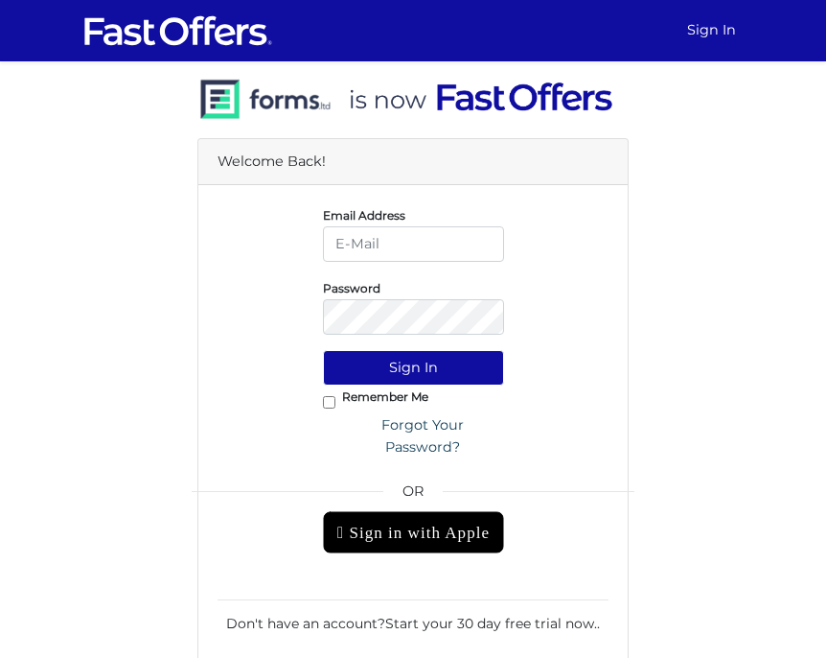  I want to click on a: Sign In, so click(711, 30).